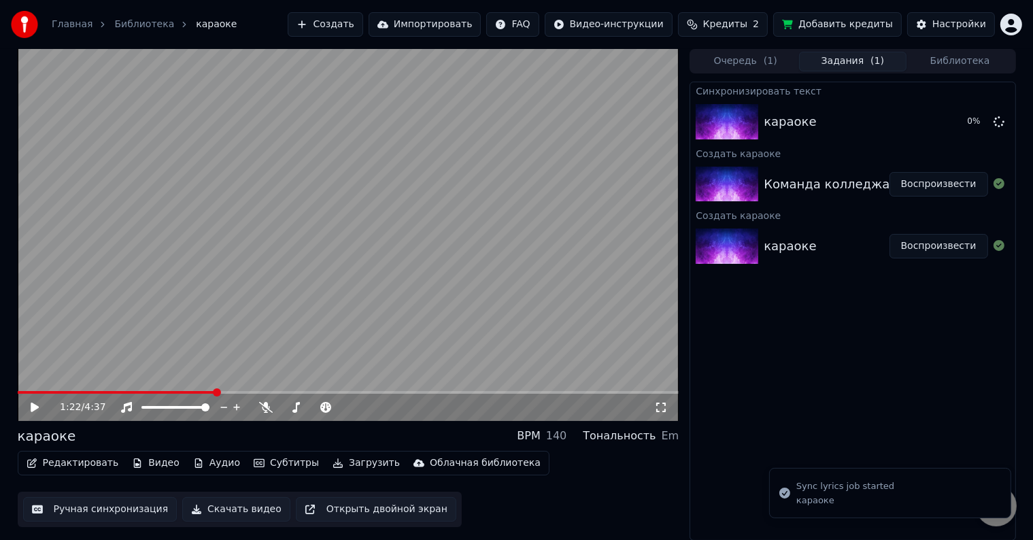  What do you see at coordinates (852, 90) in the screenshot?
I see `div: Синхронизировать текст` at bounding box center [852, 90].